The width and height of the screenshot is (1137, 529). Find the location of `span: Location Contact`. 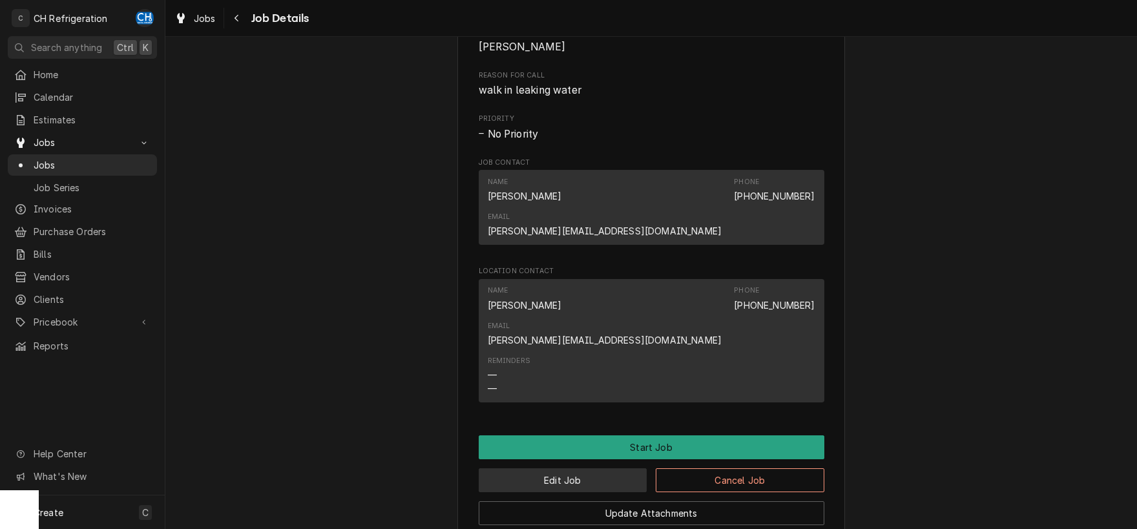

span: Location Contact is located at coordinates (651, 271).